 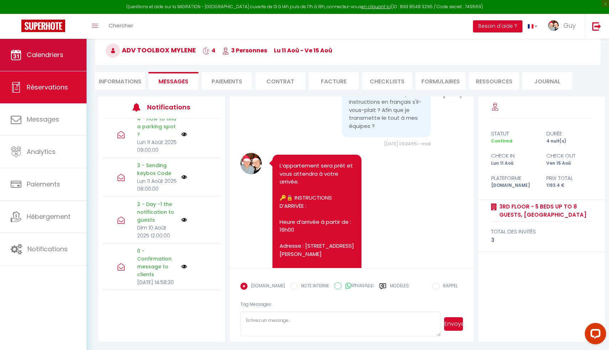 What do you see at coordinates (48, 216) in the screenshot?
I see `span: Hébergement` at bounding box center [48, 216].